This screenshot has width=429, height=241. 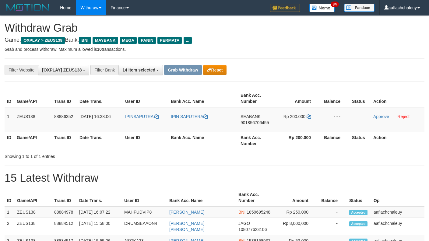 What do you see at coordinates (253, 230) in the screenshot?
I see `span: Copy 108077623106 to clipboard` at bounding box center [253, 230].